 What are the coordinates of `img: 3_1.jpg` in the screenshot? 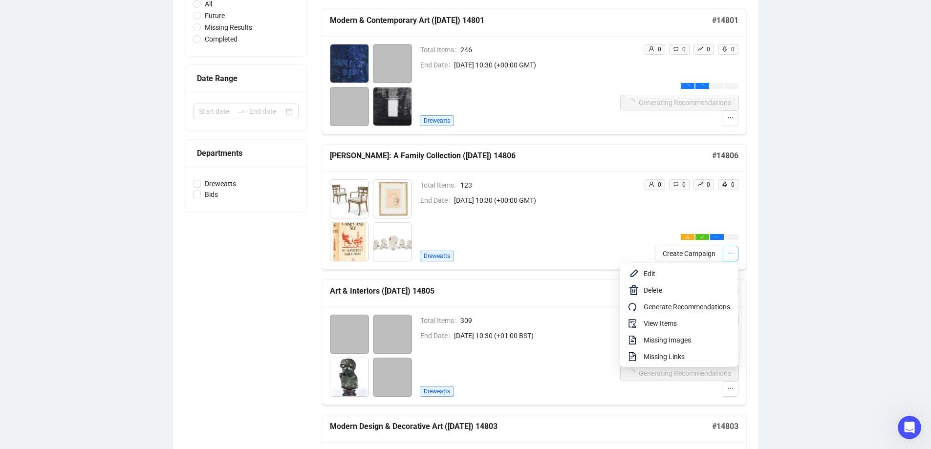 It's located at (393, 199).